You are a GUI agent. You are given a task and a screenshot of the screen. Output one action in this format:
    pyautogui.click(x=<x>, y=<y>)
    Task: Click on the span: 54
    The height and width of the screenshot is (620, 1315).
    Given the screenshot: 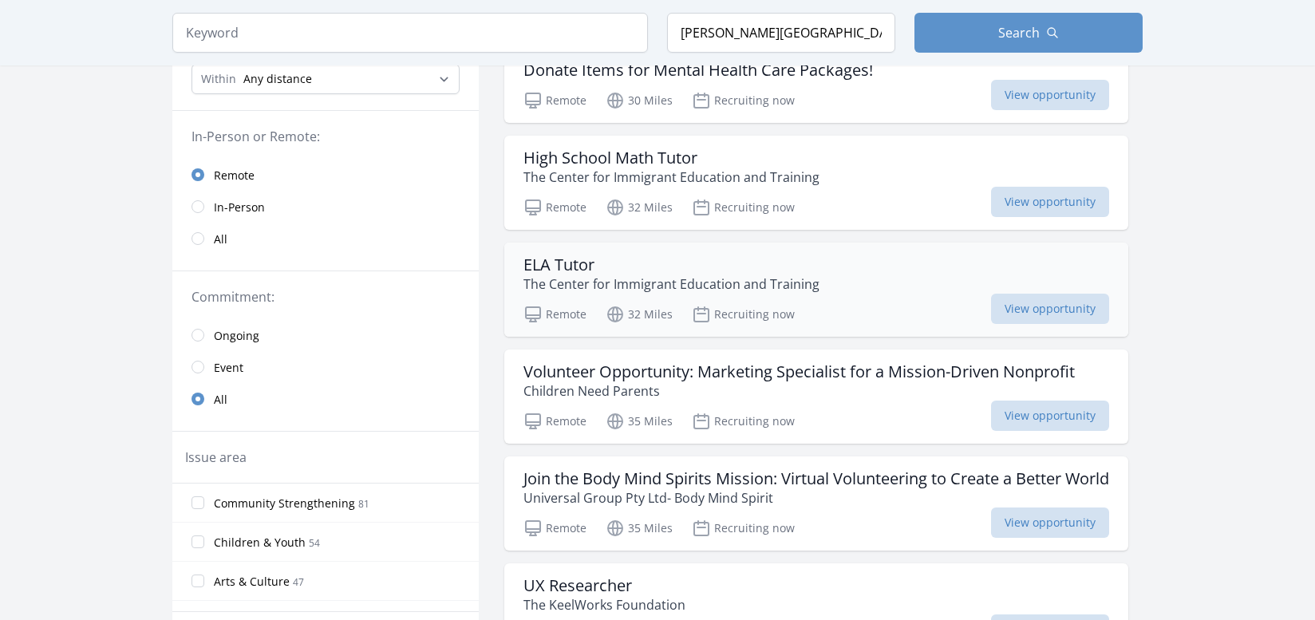 What is the action you would take?
    pyautogui.click(x=314, y=543)
    